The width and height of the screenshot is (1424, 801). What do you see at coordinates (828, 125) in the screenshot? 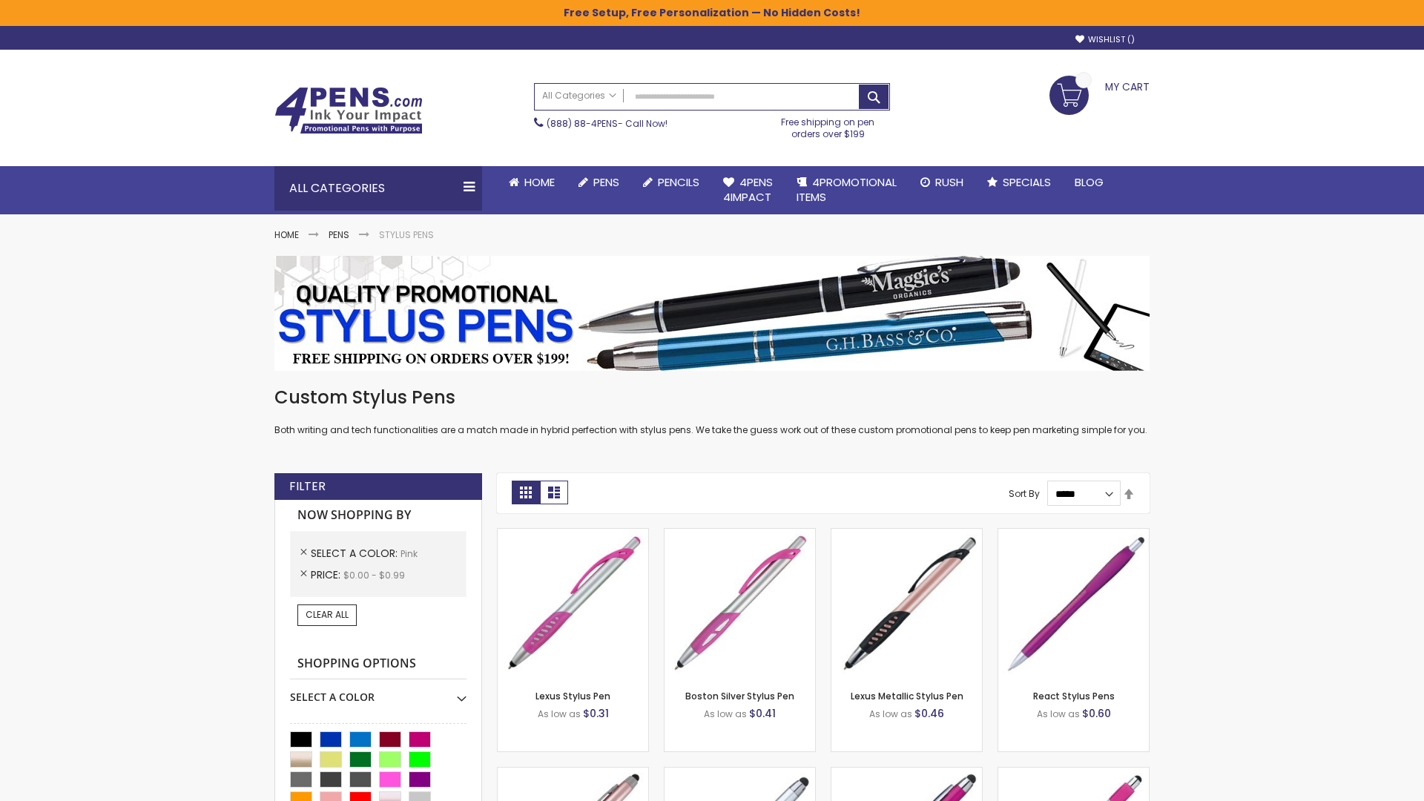
I see `div: Free shipping on pen orders over $199` at bounding box center [828, 125].